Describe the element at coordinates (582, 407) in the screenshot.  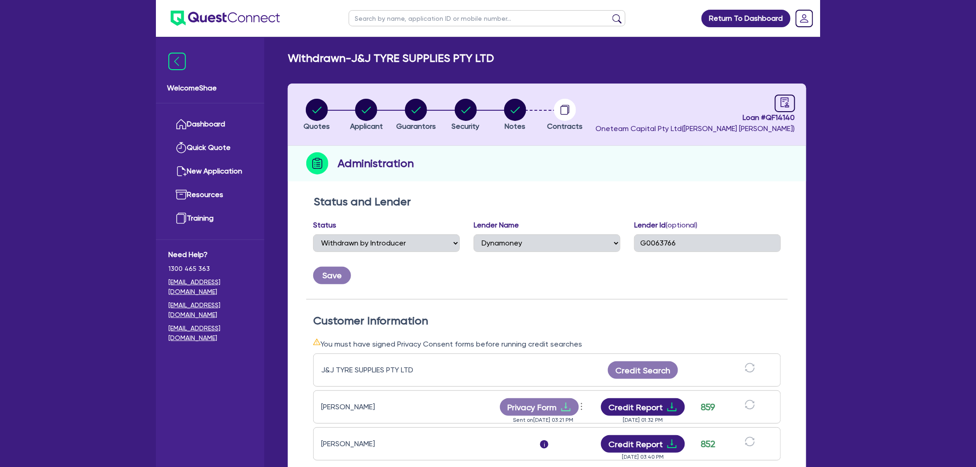
I see `button: Dropdown toggle` at that location.